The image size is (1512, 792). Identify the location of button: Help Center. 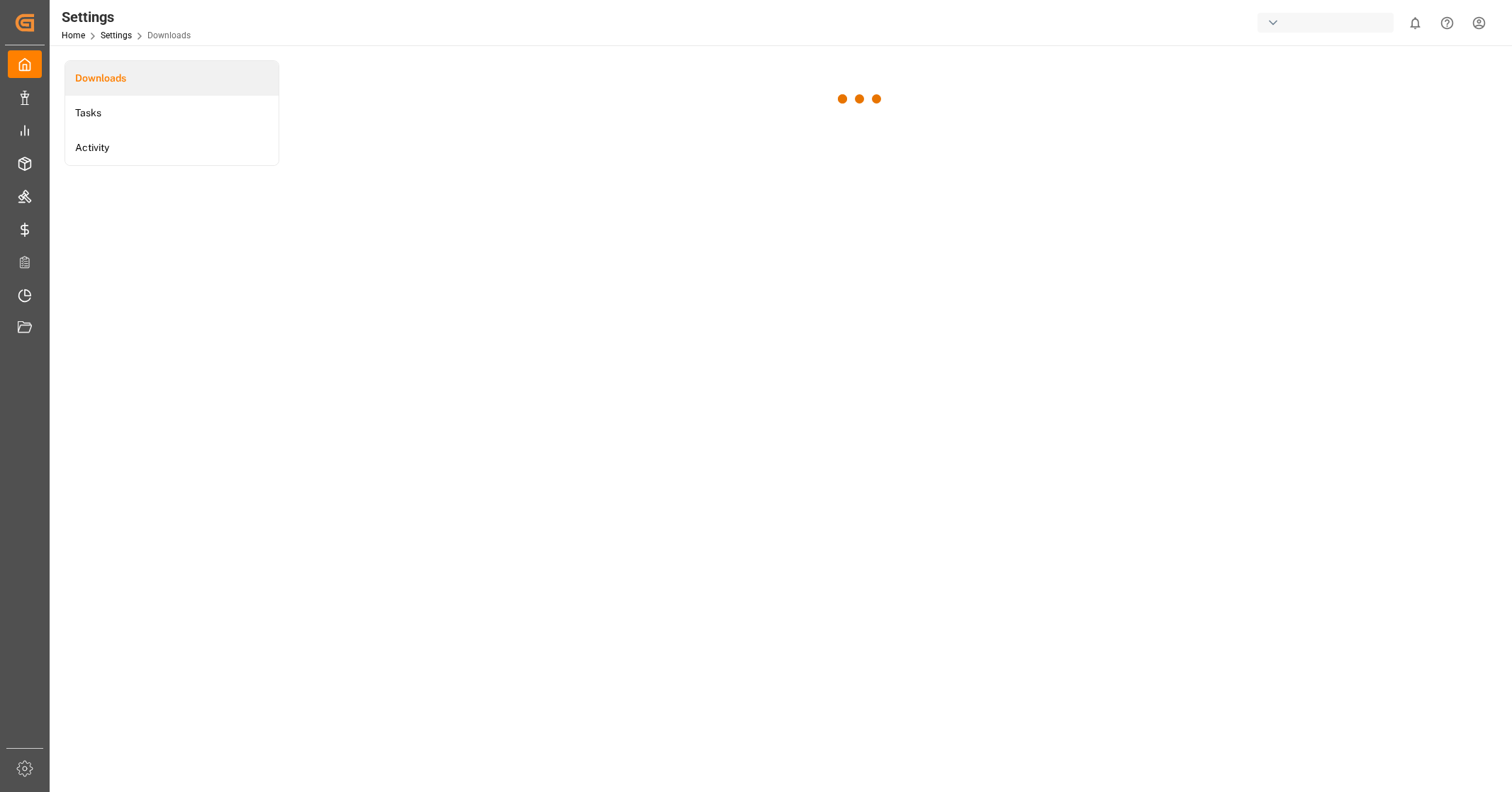
(1447, 23).